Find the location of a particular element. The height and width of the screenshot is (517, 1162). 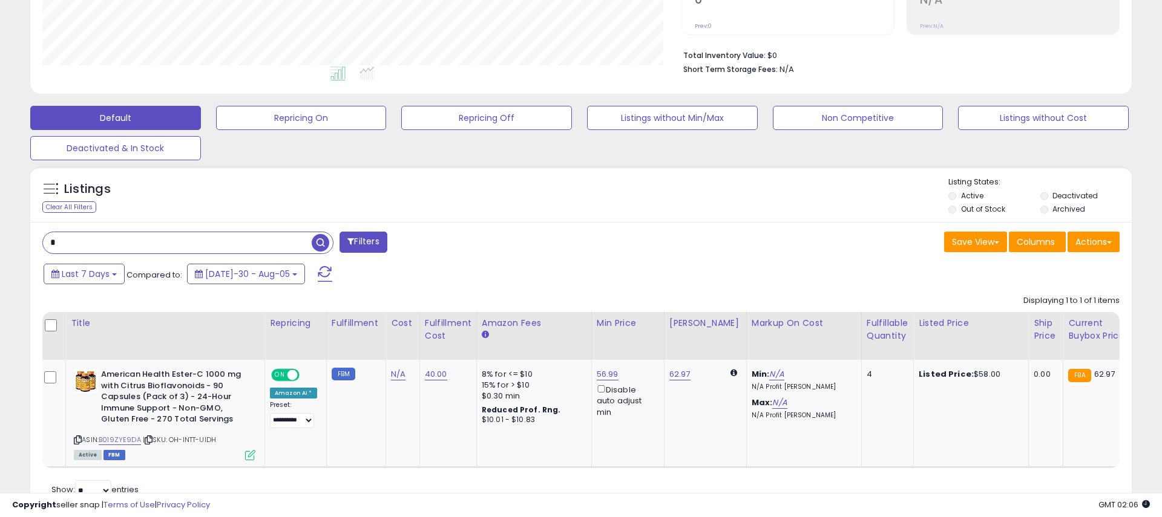

button: Repricing On is located at coordinates (301, 118).